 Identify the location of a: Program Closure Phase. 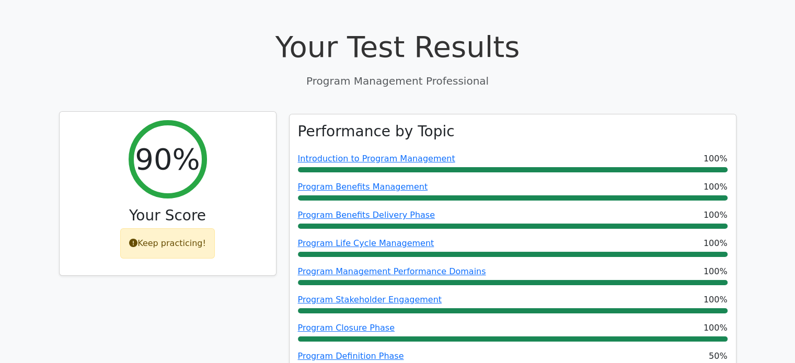
(346, 328).